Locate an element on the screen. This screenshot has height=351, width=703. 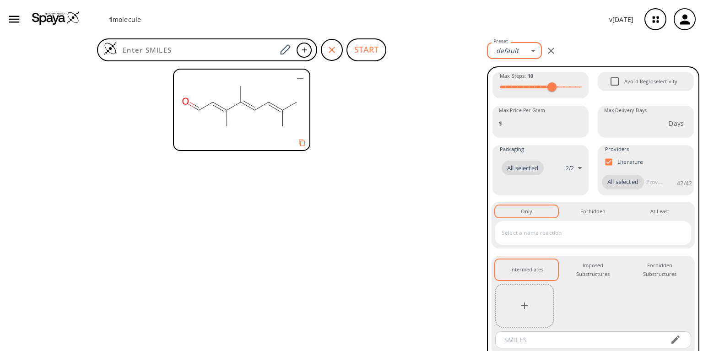
p: Days is located at coordinates (676, 123).